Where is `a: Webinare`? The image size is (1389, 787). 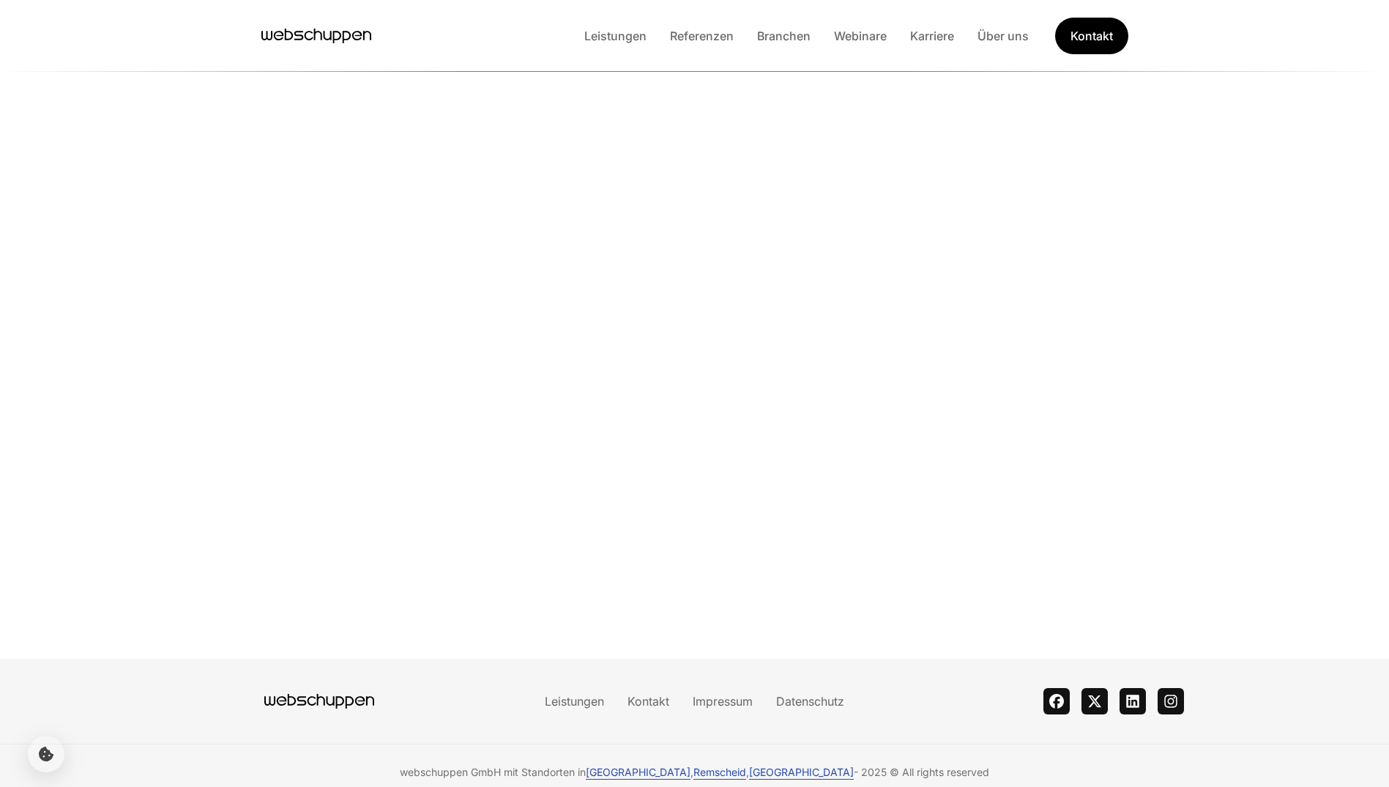 a: Webinare is located at coordinates (861, 36).